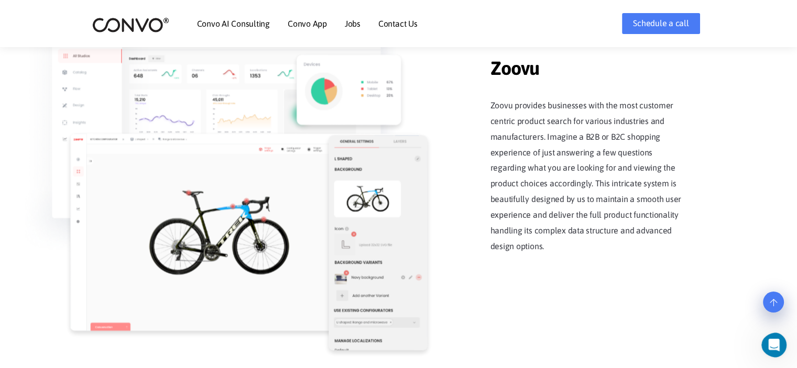 Image resolution: width=797 pixels, height=368 pixels. What do you see at coordinates (661, 24) in the screenshot?
I see `a: Schedule a call` at bounding box center [661, 24].